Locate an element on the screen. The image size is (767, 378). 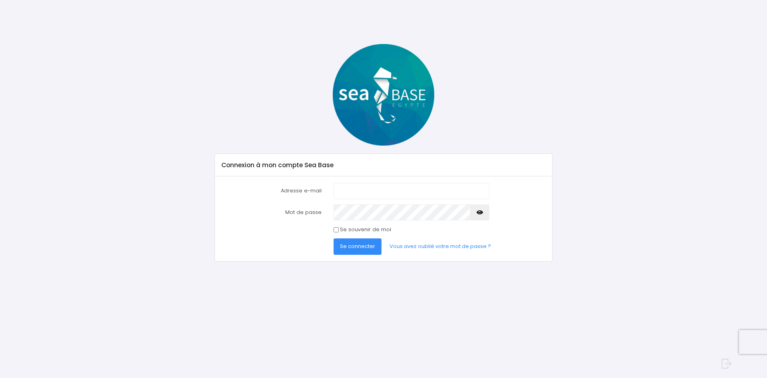
label: Mot de passe is located at coordinates (272, 212).